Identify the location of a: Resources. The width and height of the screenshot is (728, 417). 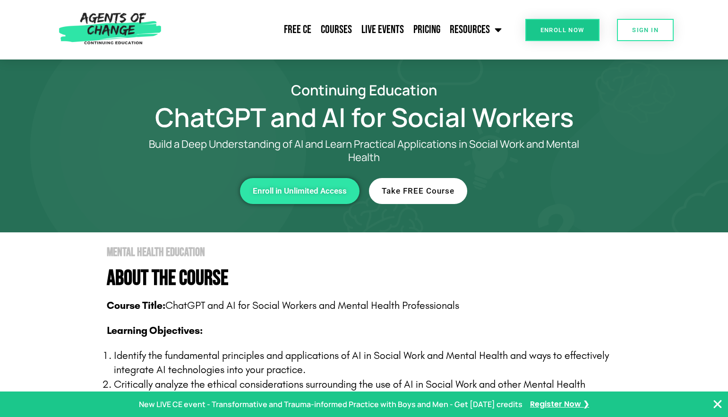
(476, 30).